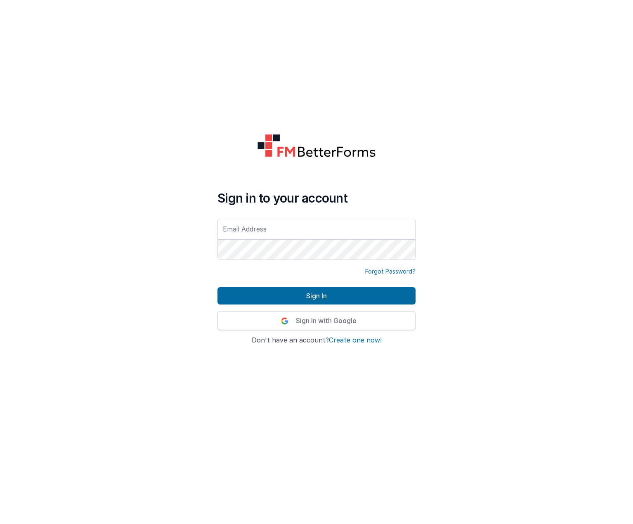 The width and height of the screenshot is (633, 524). I want to click on h4: Sign in to your account, so click(317, 198).